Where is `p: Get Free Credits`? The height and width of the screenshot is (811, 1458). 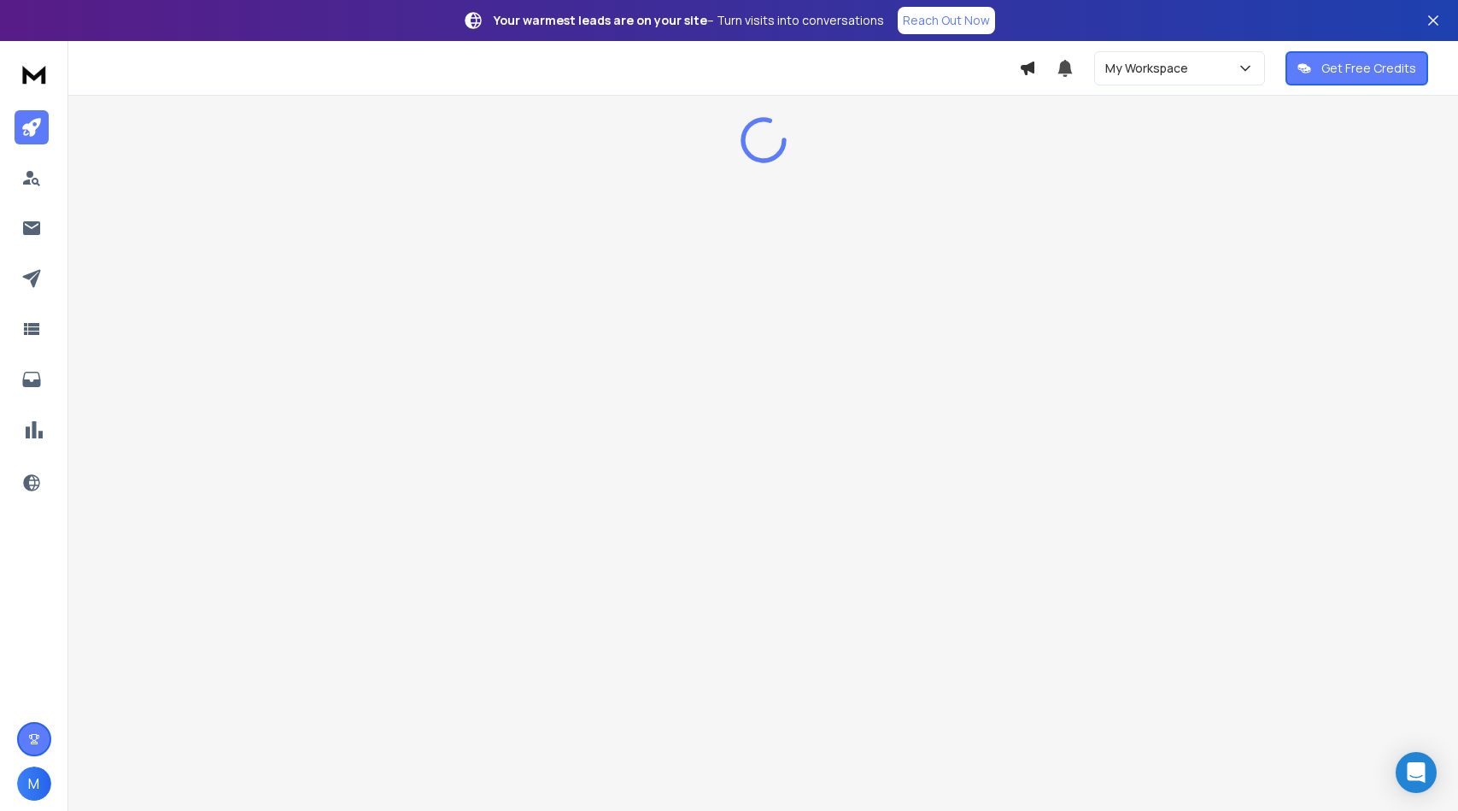
p: Get Free Credits is located at coordinates (1368, 68).